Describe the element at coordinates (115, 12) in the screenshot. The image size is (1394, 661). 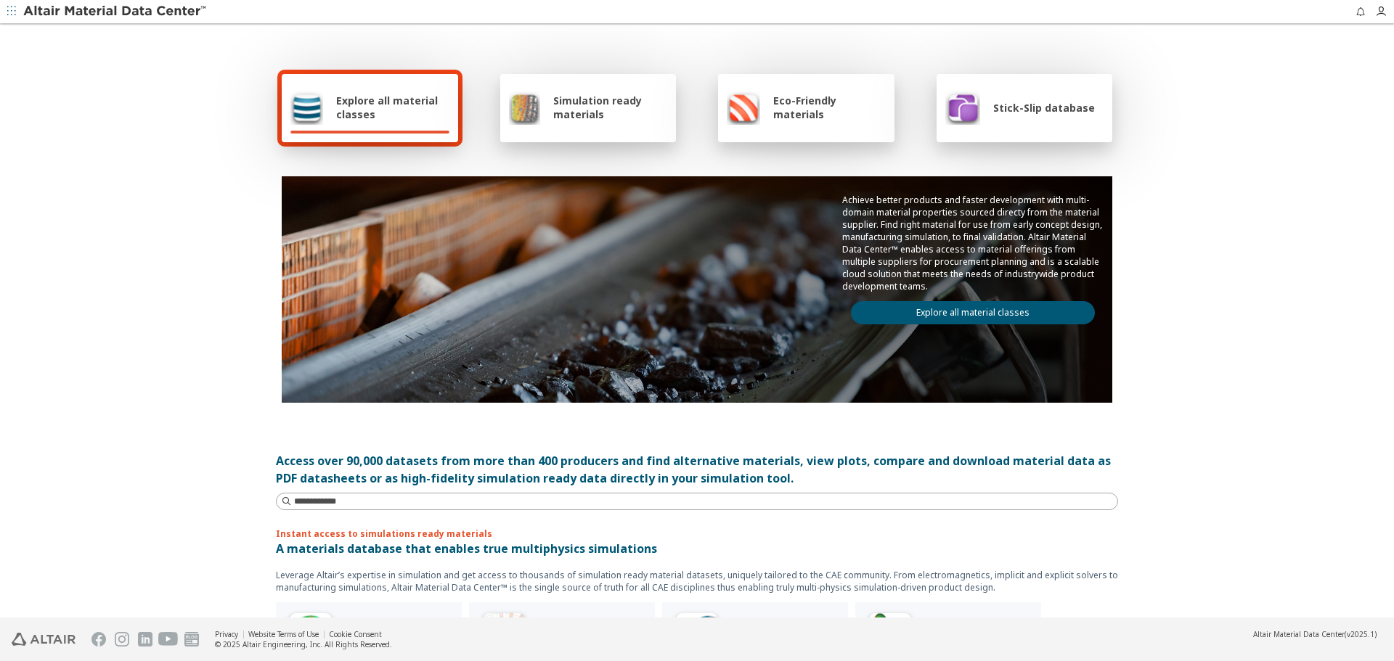
I see `img: Altair Material Data Center` at that location.